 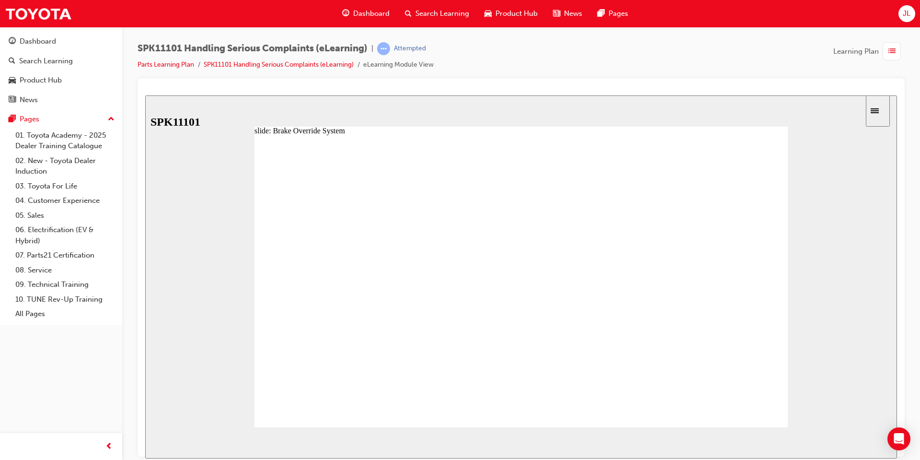 I want to click on span: Product Hub, so click(x=517, y=13).